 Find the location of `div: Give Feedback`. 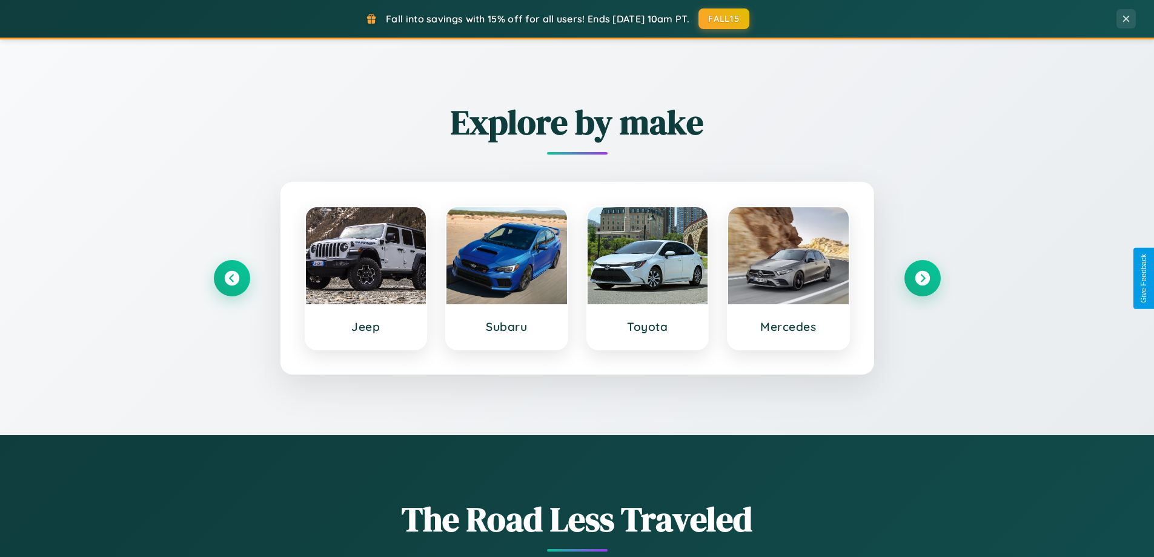

div: Give Feedback is located at coordinates (1144, 278).